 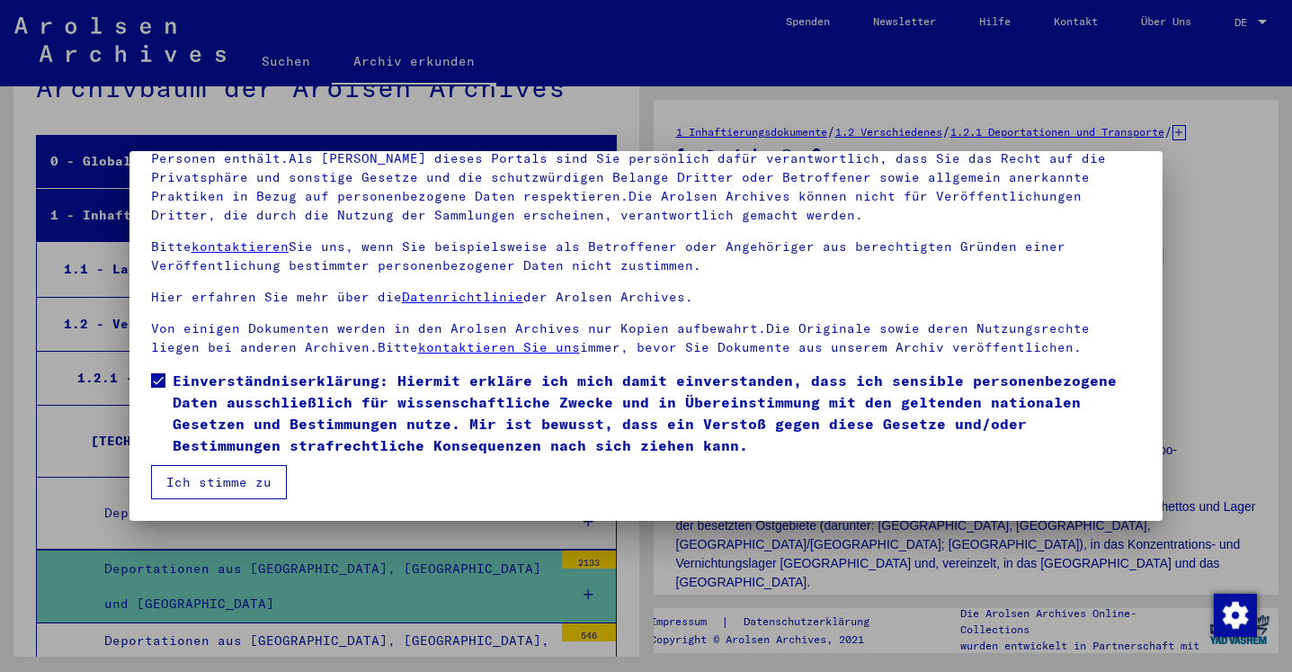 I want to click on img: Zustimmung ändern, so click(x=1236, y=615).